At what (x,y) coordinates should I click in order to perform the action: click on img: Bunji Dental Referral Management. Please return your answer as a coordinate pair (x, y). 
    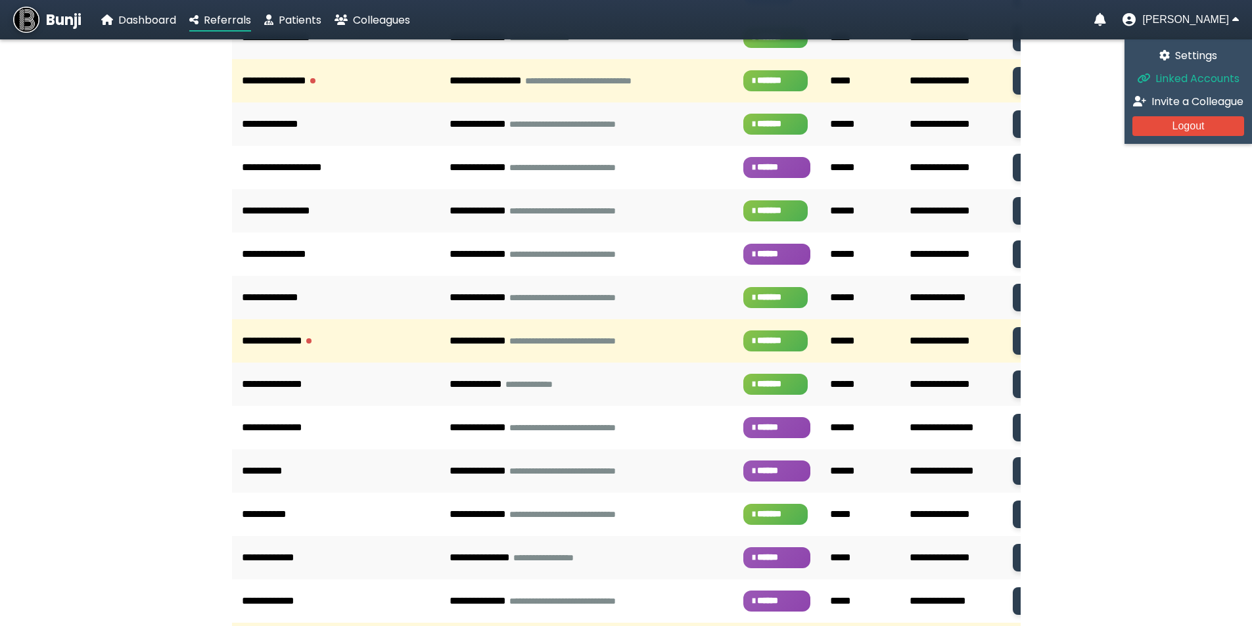
    Looking at the image, I should click on (26, 20).